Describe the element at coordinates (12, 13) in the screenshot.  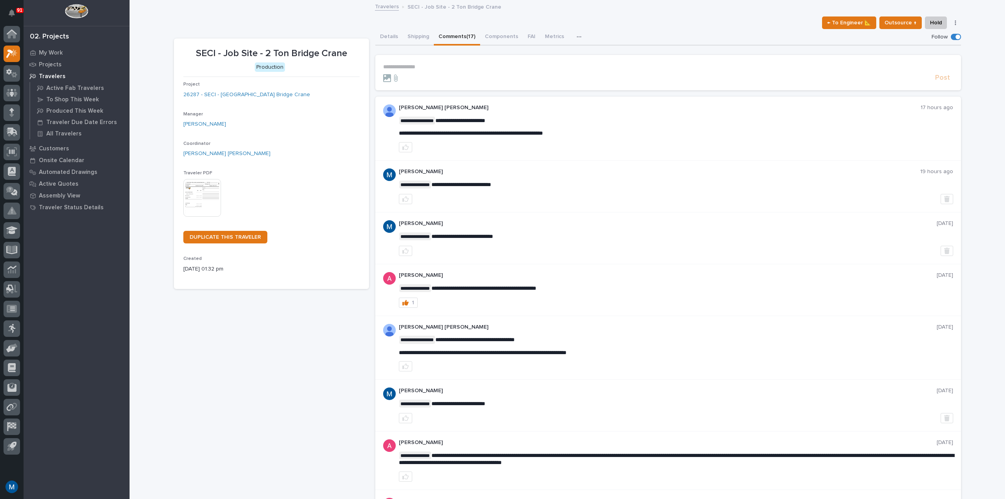
I see `button: Notifications` at that location.